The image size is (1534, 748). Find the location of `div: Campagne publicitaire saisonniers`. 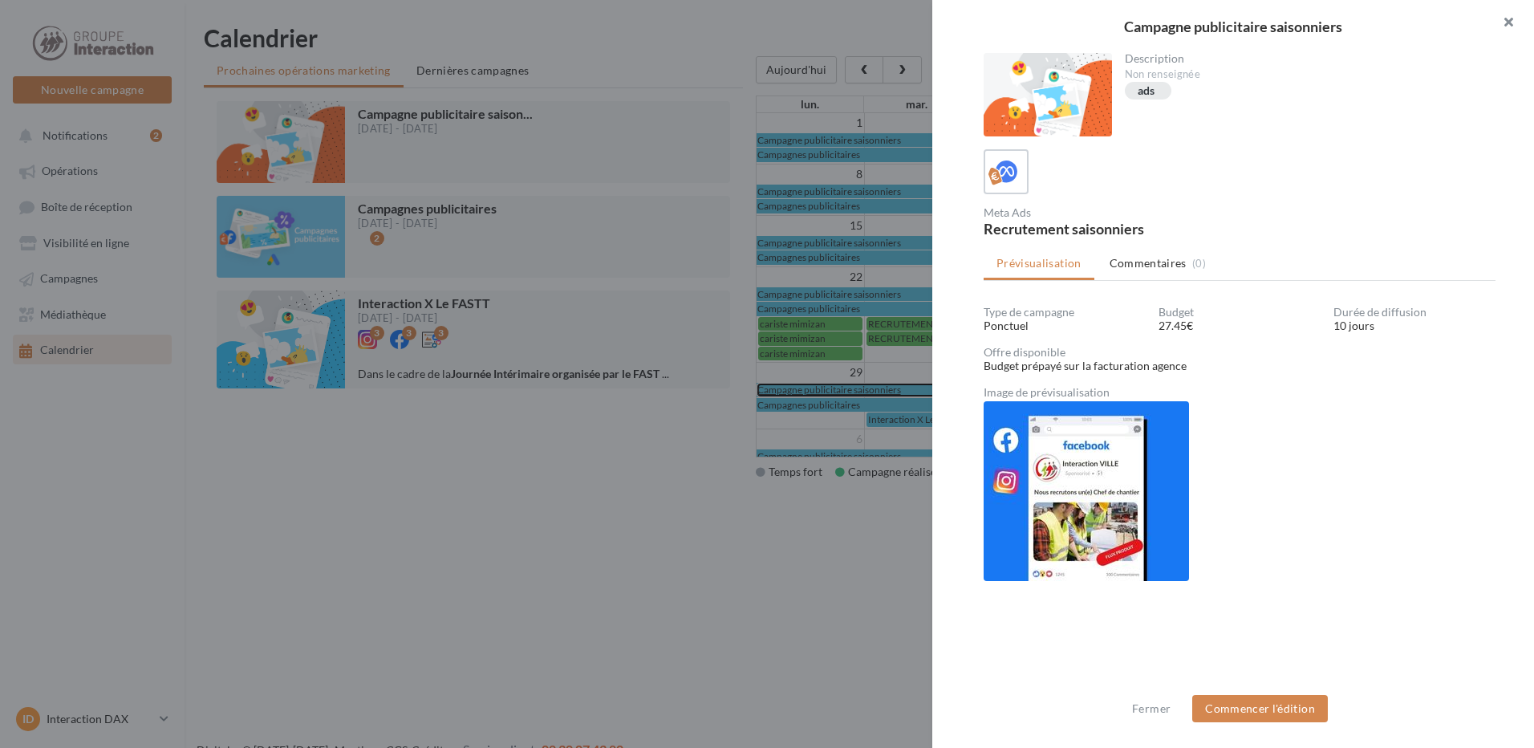

div: Campagne publicitaire saisonniers is located at coordinates (1233, 26).